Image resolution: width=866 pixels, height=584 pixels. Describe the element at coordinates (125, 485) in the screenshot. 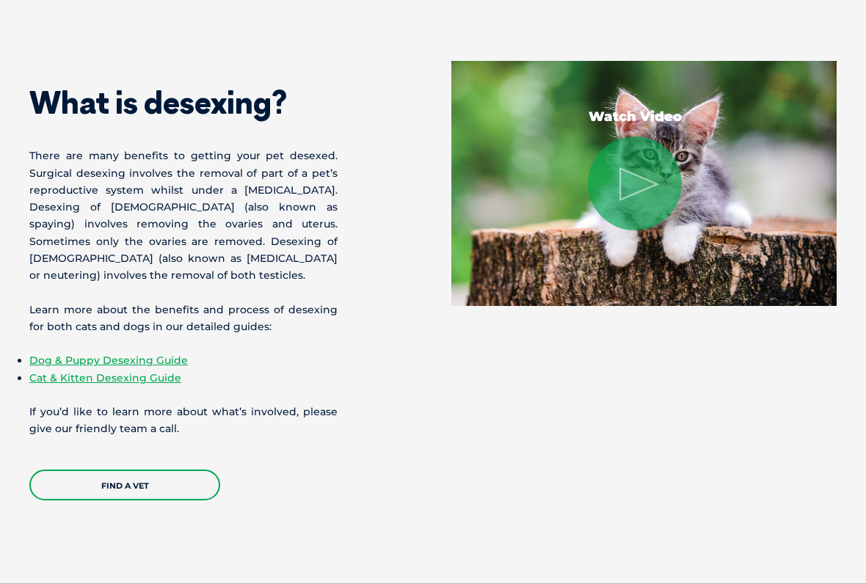

I see `a: Find a Vet` at that location.